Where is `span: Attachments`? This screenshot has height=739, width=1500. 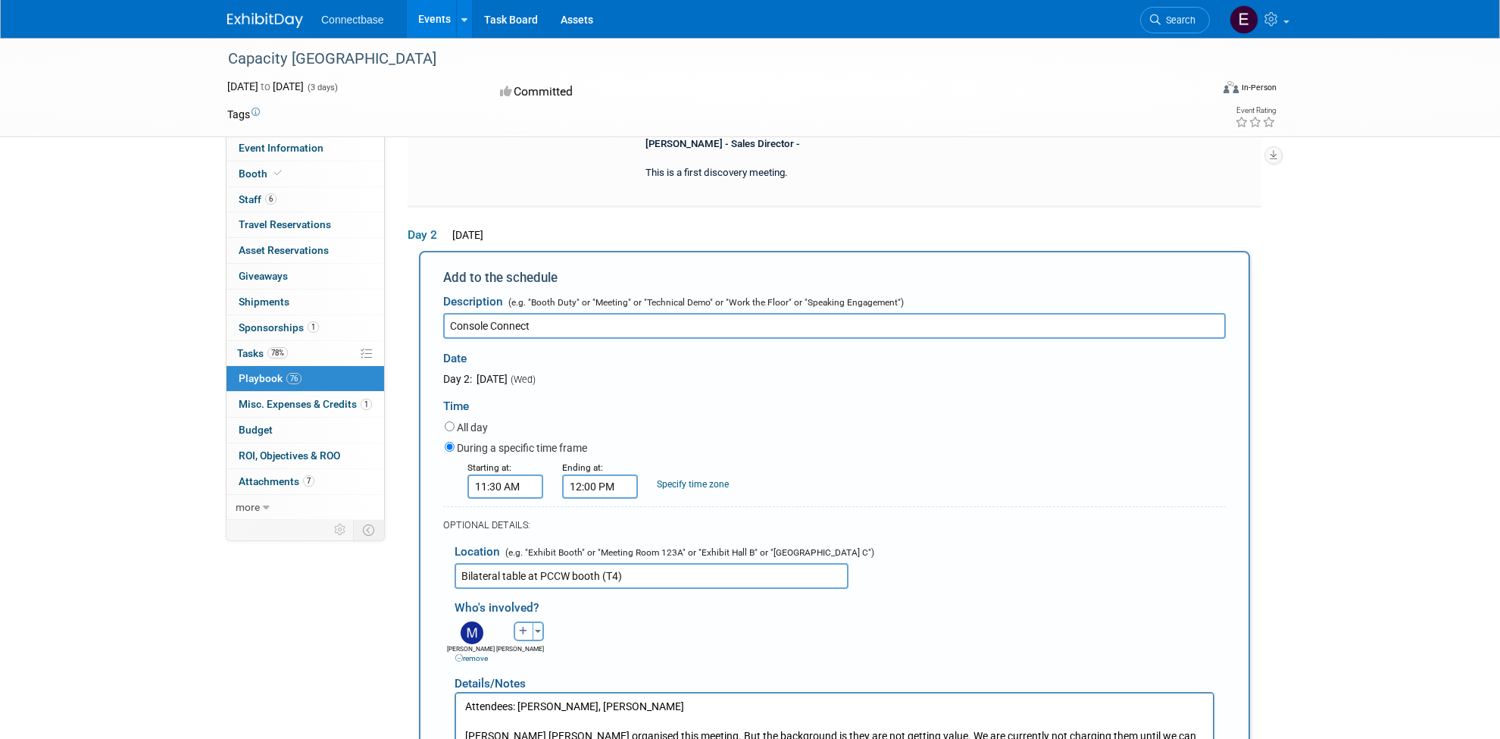 span: Attachments is located at coordinates (277, 481).